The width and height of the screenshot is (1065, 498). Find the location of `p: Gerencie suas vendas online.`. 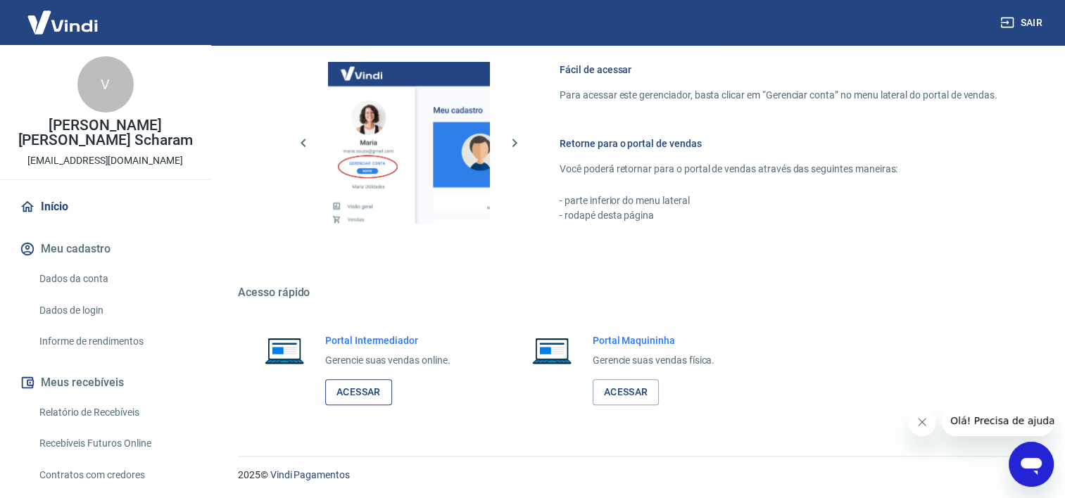

p: Gerencie suas vendas online. is located at coordinates (388, 360).